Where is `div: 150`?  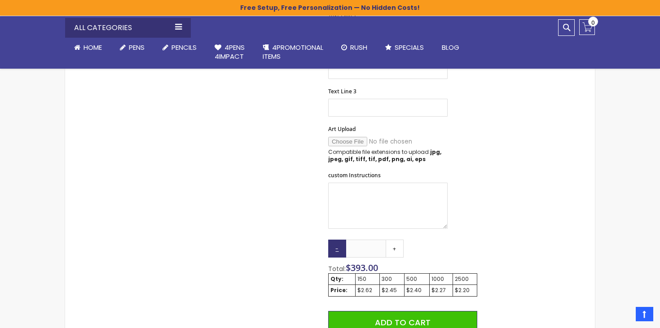
div: 150 is located at coordinates (367, 279).